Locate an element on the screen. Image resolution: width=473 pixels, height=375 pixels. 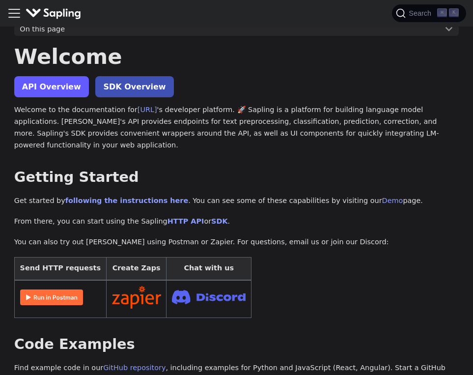
kbd: K is located at coordinates (454, 13).